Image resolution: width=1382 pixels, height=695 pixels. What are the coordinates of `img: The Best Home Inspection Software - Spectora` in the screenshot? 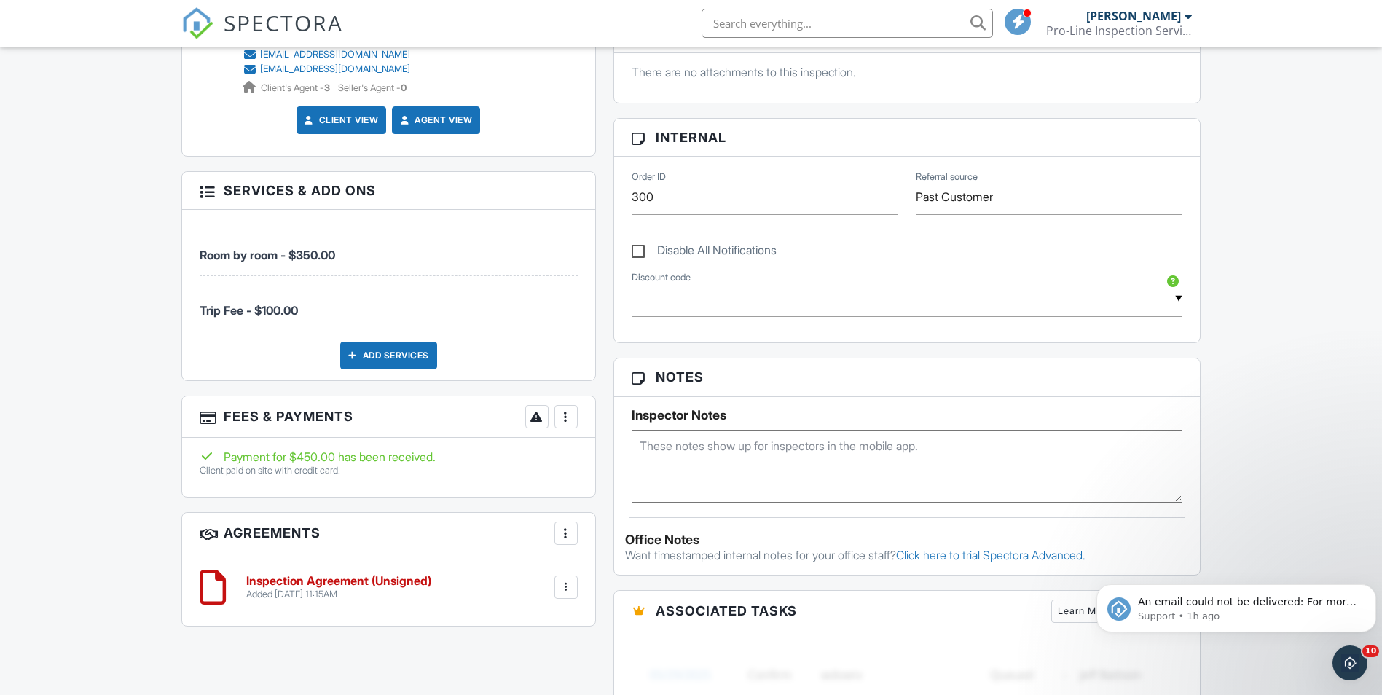 It's located at (197, 23).